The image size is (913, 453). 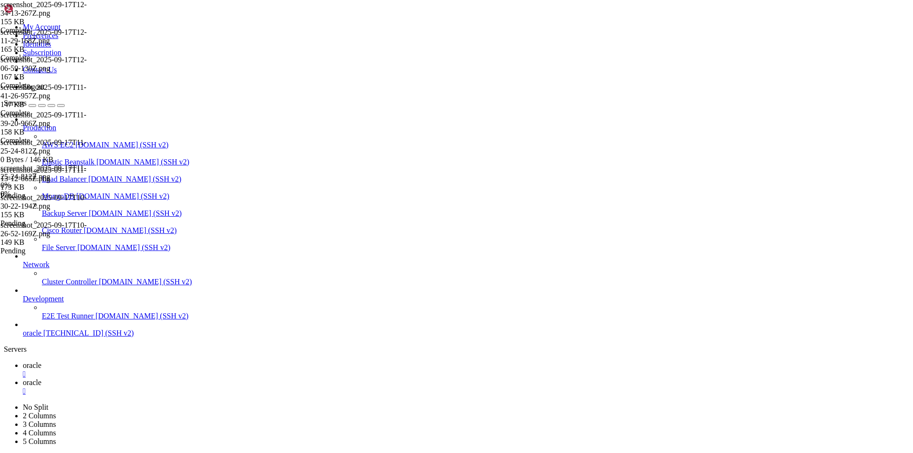 I want to click on x-row: Run 'do-release-upgrade' to upgrade to it., so click(x=396, y=226).